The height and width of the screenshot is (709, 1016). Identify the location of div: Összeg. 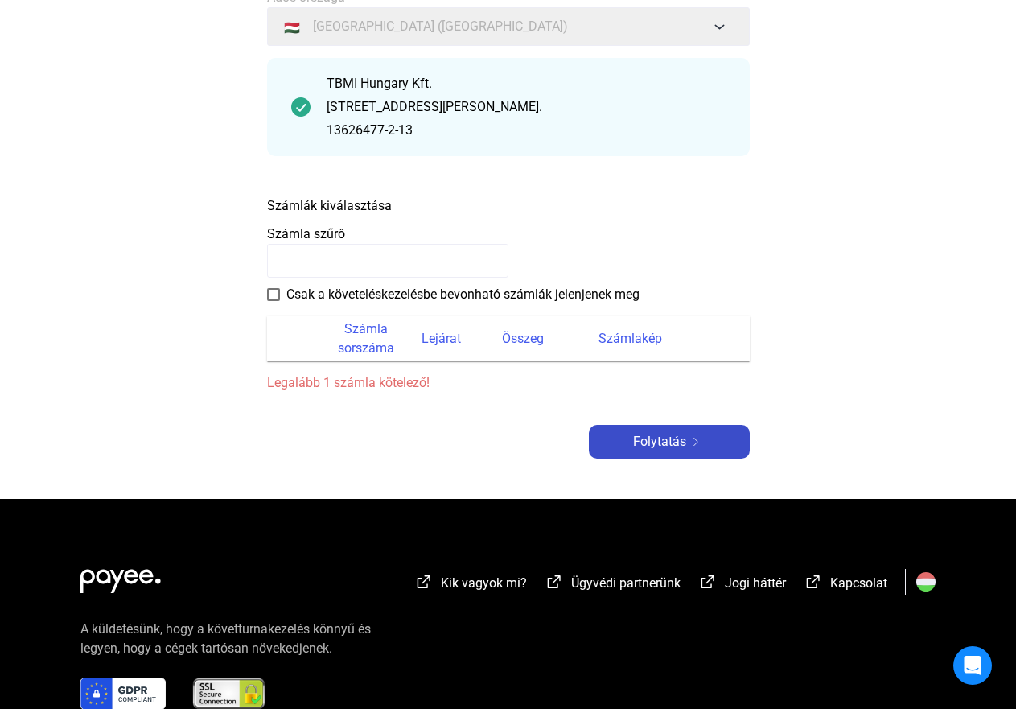
(550, 339).